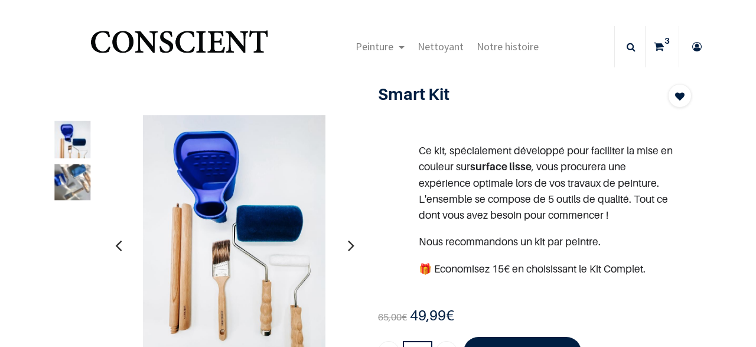 This screenshot has height=347, width=756. What do you see at coordinates (441, 46) in the screenshot?
I see `span: Nettoyant` at bounding box center [441, 46].